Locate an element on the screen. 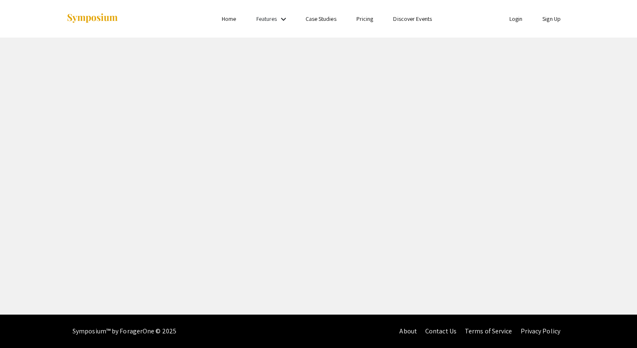 Image resolution: width=637 pixels, height=348 pixels. a: Case Studies is located at coordinates (321, 19).